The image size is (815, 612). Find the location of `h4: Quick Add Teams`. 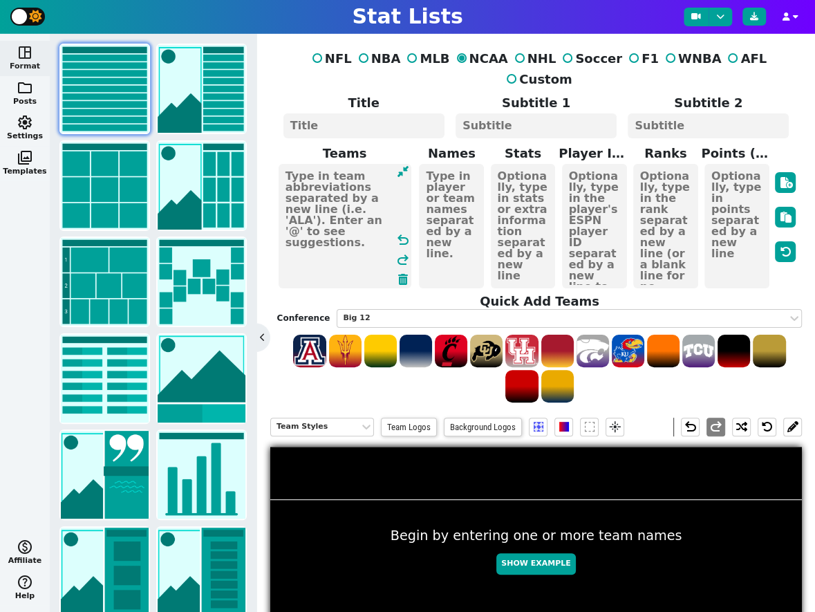

h4: Quick Add Teams is located at coordinates (540, 302).